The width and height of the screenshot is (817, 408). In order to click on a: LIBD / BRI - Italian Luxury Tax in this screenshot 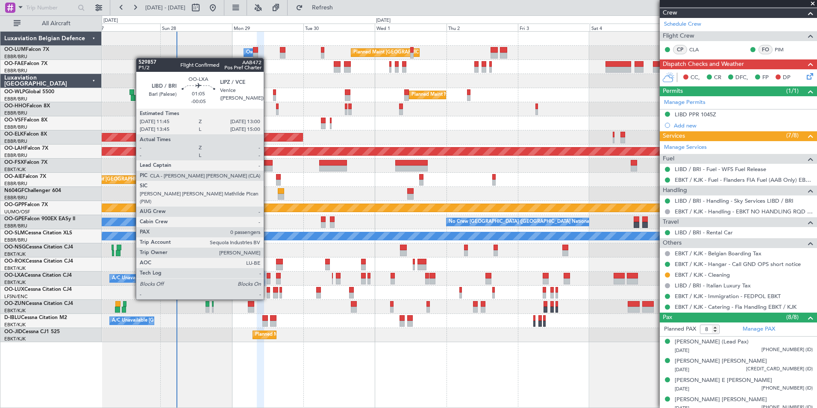, I will do `click(713, 285)`.